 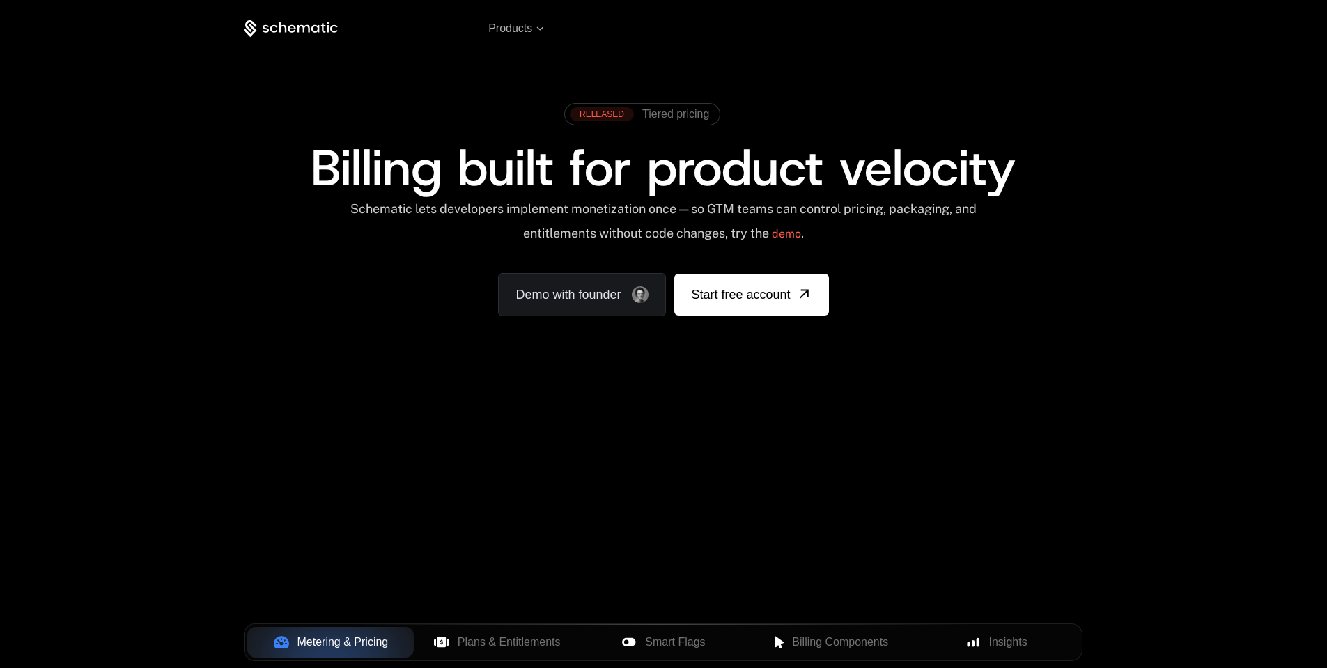 What do you see at coordinates (510, 29) in the screenshot?
I see `span: Products` at bounding box center [510, 29].